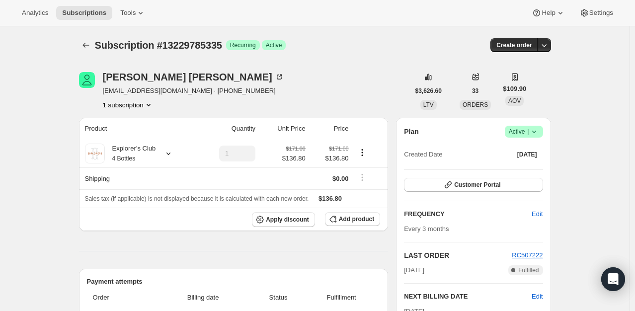 This screenshot has height=311, width=635. What do you see at coordinates (283, 220) in the screenshot?
I see `button: Apply discount` at bounding box center [283, 220].